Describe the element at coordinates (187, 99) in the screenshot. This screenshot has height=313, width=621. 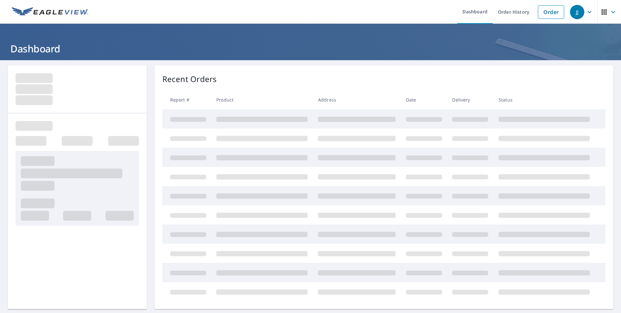
I see `th: Report #` at that location.